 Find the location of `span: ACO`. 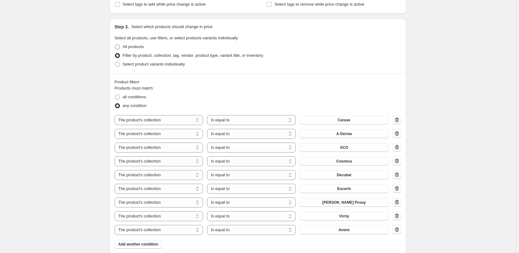

span: ACO is located at coordinates (344, 148).